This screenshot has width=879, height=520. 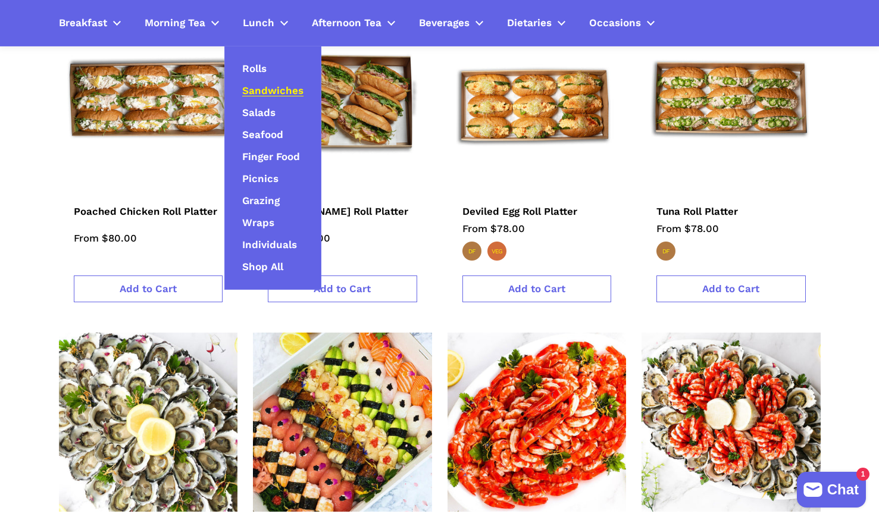 I want to click on span: Poached Chicken Roll Platter, so click(x=145, y=212).